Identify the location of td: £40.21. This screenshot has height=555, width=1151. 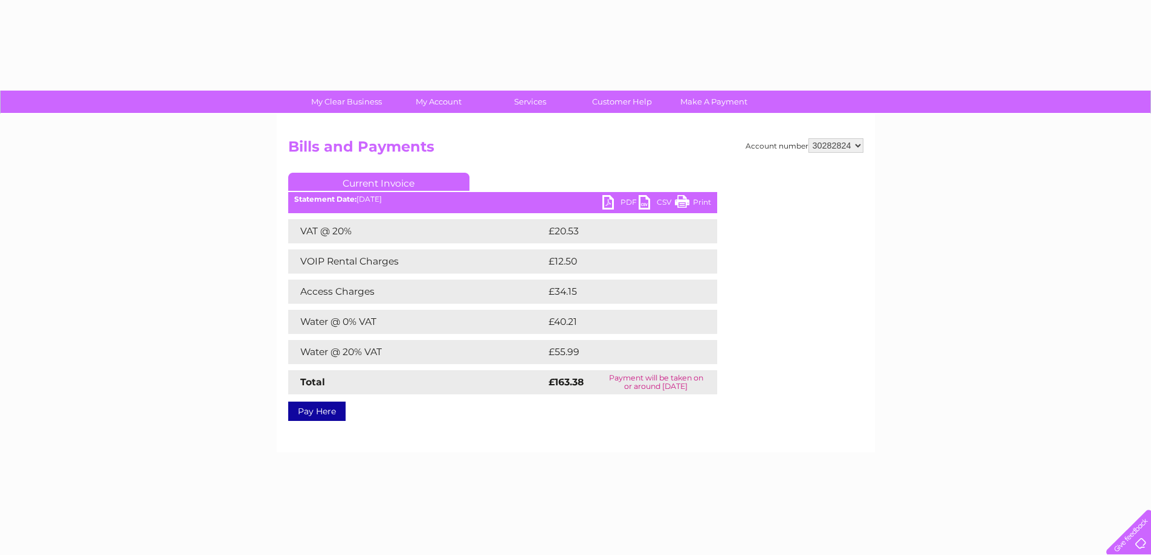
(619, 322).